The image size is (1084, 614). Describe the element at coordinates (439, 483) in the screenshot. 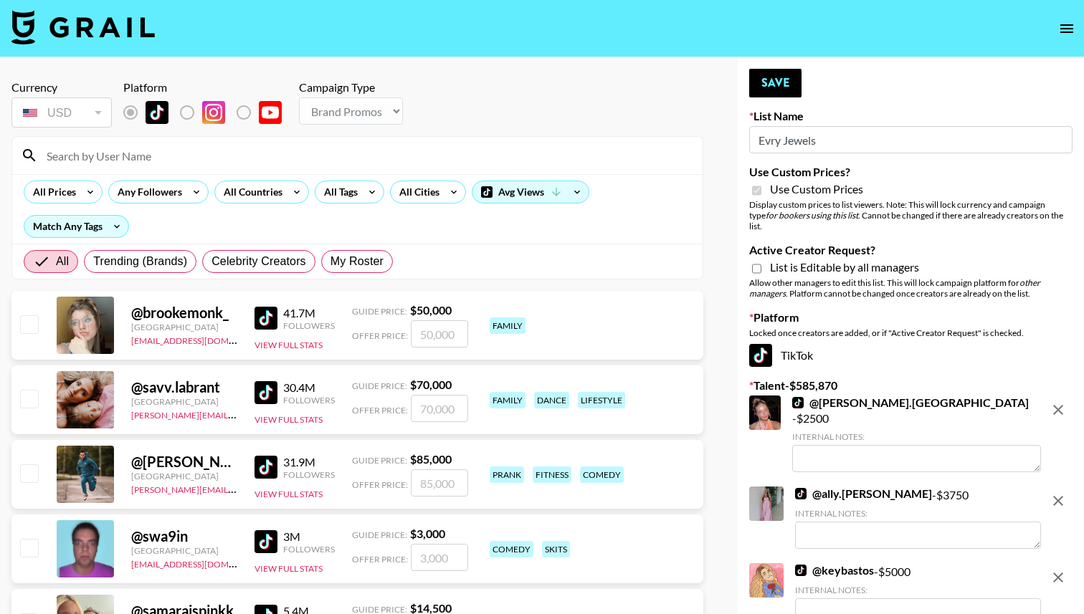

I see `input: 85,000` at that location.